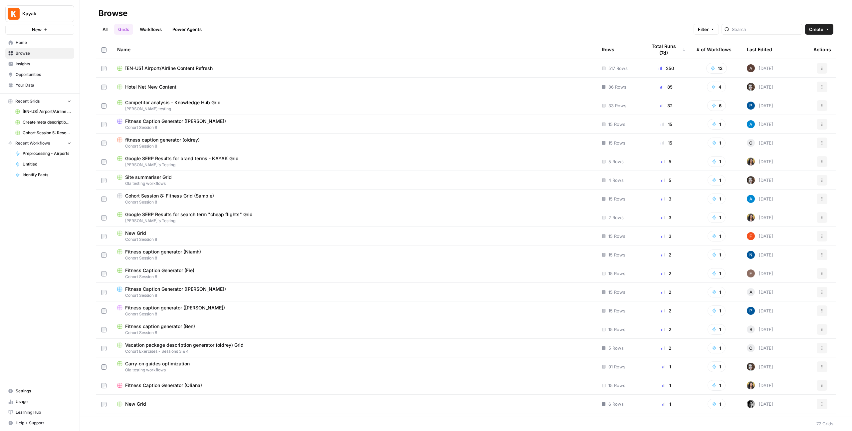 This screenshot has width=852, height=431. I want to click on a: Preprocessing - Airports, so click(43, 153).